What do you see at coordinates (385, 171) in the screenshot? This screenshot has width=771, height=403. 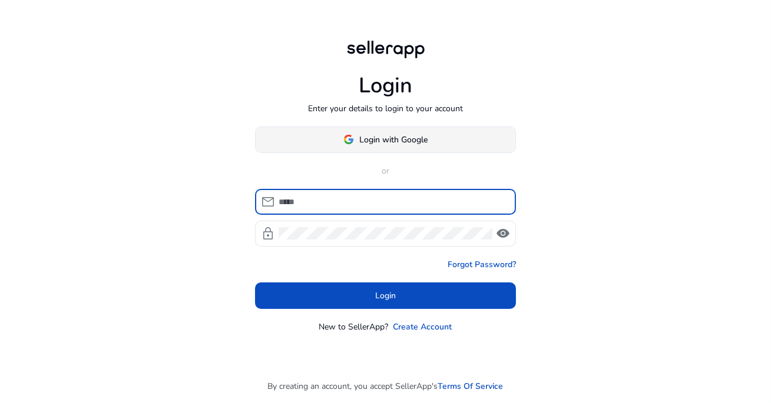 I see `p: or` at bounding box center [385, 171].